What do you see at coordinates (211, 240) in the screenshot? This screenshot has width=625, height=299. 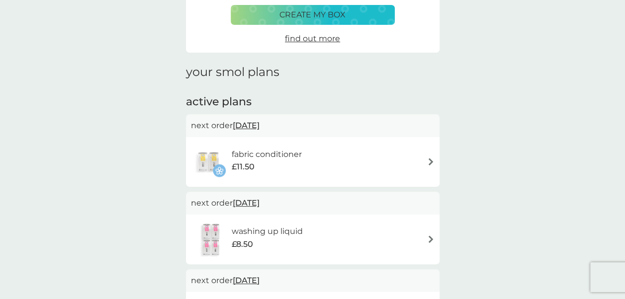 I see `img: washing up liquid` at bounding box center [211, 240].